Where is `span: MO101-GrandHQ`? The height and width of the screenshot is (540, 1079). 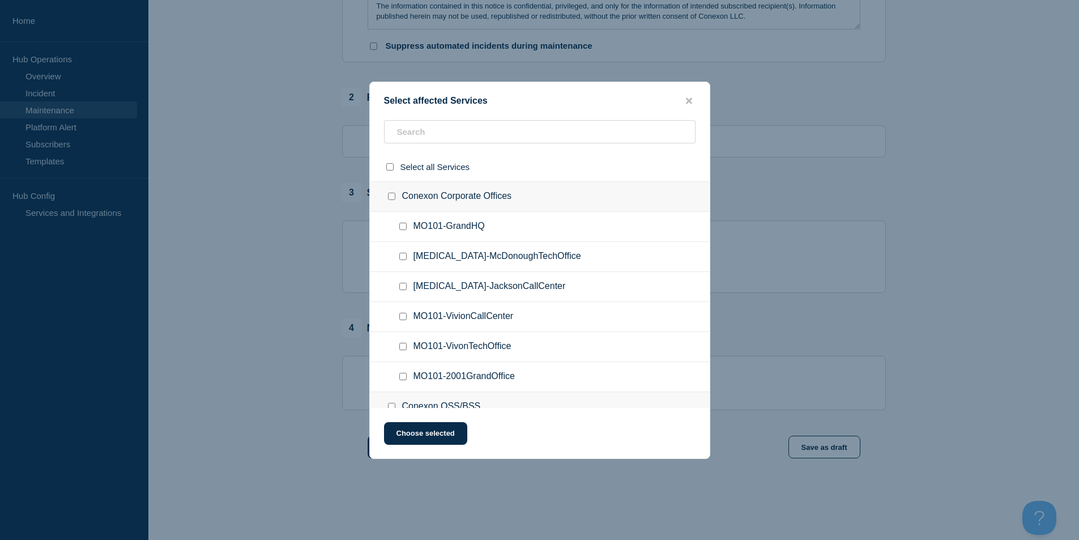
span: MO101-GrandHQ is located at coordinates (449, 227).